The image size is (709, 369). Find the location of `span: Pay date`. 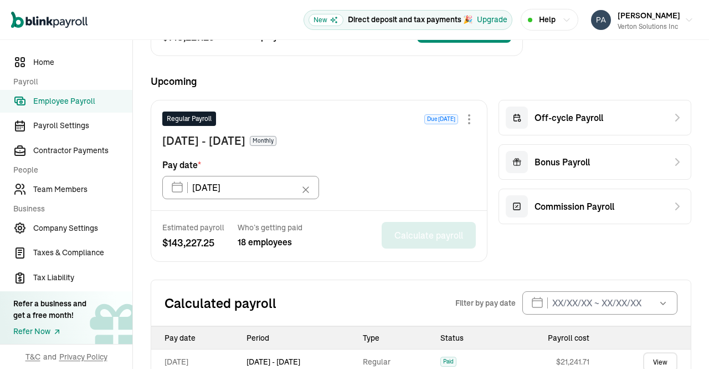

span: Pay date is located at coordinates (182, 165).